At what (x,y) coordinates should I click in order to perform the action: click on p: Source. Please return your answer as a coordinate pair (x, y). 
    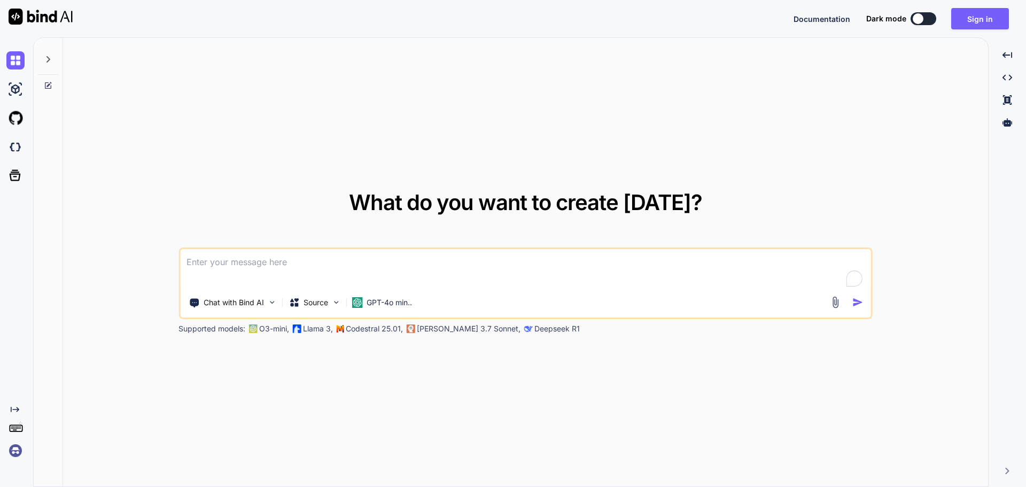
    Looking at the image, I should click on (316, 302).